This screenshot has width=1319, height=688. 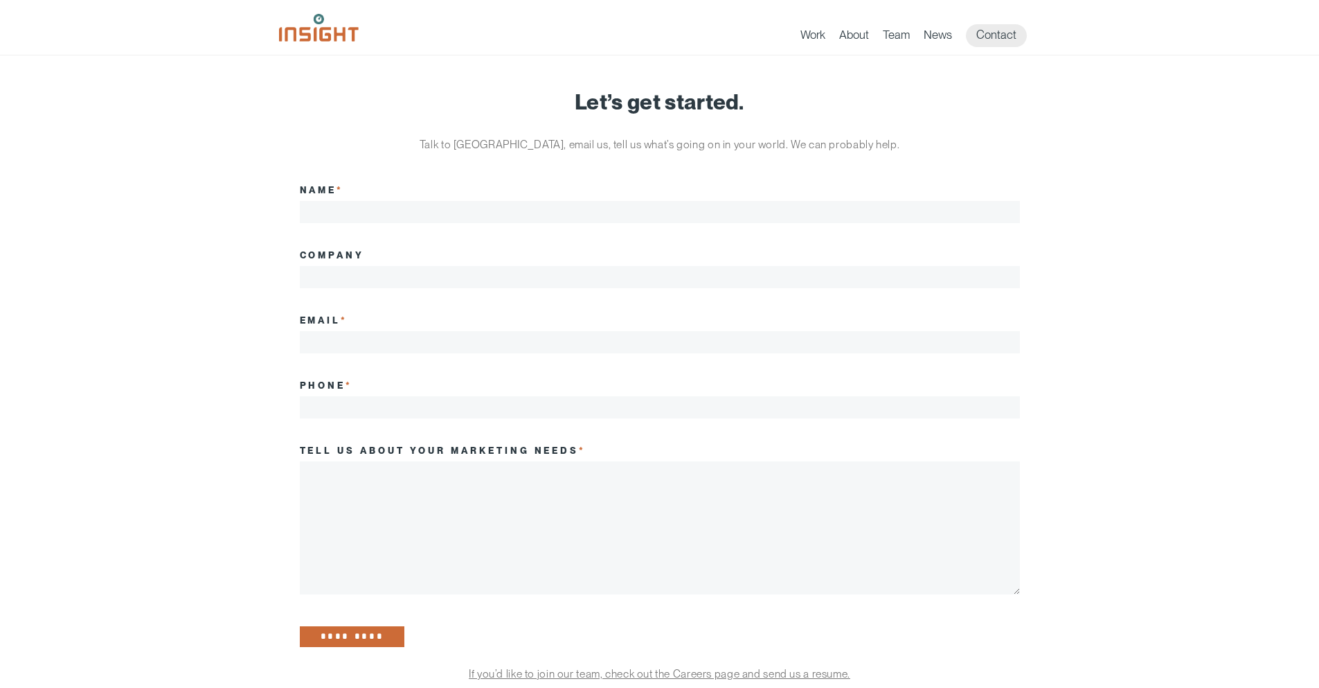 I want to click on a: Team, so click(x=896, y=37).